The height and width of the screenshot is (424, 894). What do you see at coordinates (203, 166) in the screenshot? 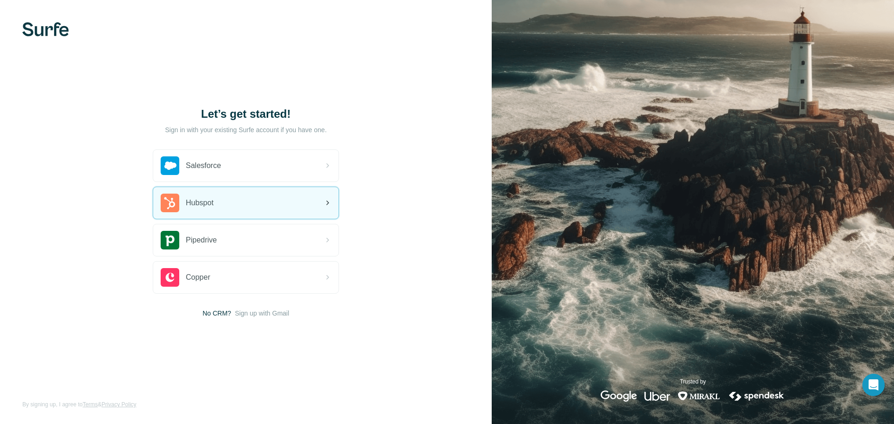
I see `span: Salesforce` at bounding box center [203, 166].